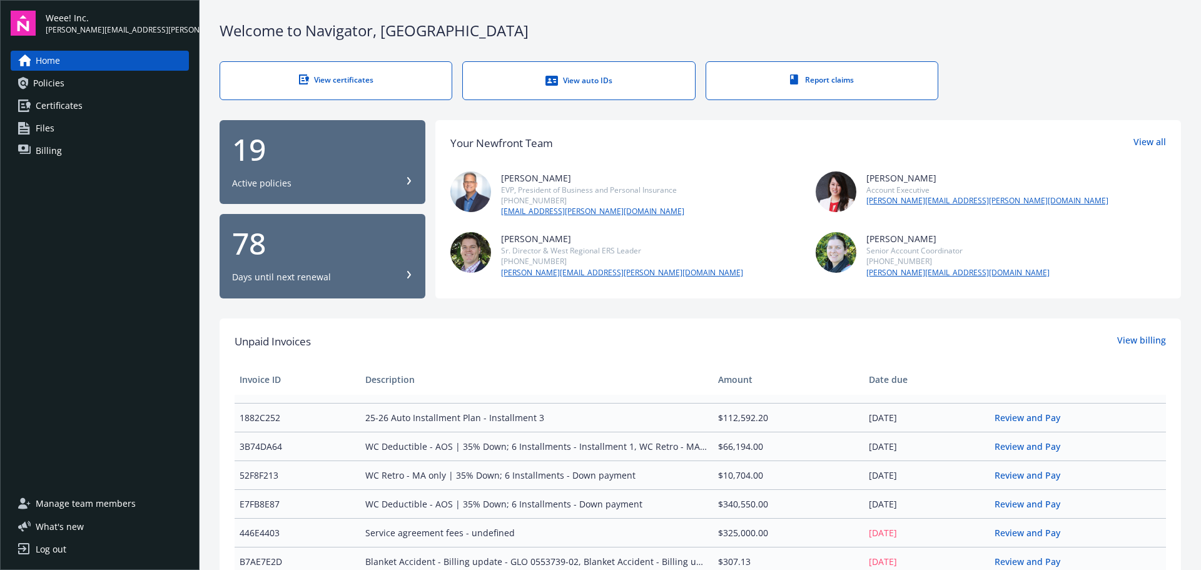  I want to click on div: View certificates, so click(336, 79).